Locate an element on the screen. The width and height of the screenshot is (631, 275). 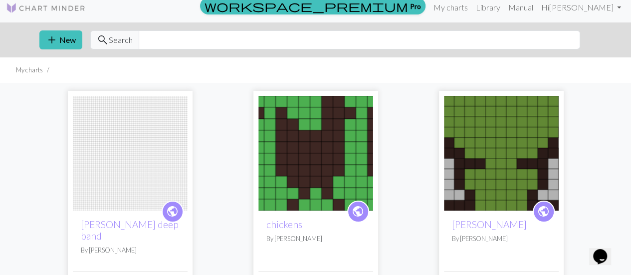
button: New is located at coordinates (61, 40).